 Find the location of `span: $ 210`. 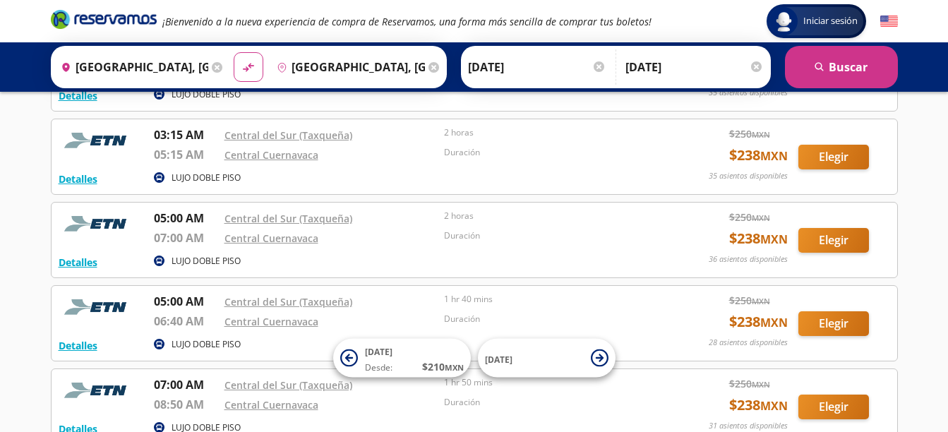

span: $ 210 is located at coordinates (443, 366).